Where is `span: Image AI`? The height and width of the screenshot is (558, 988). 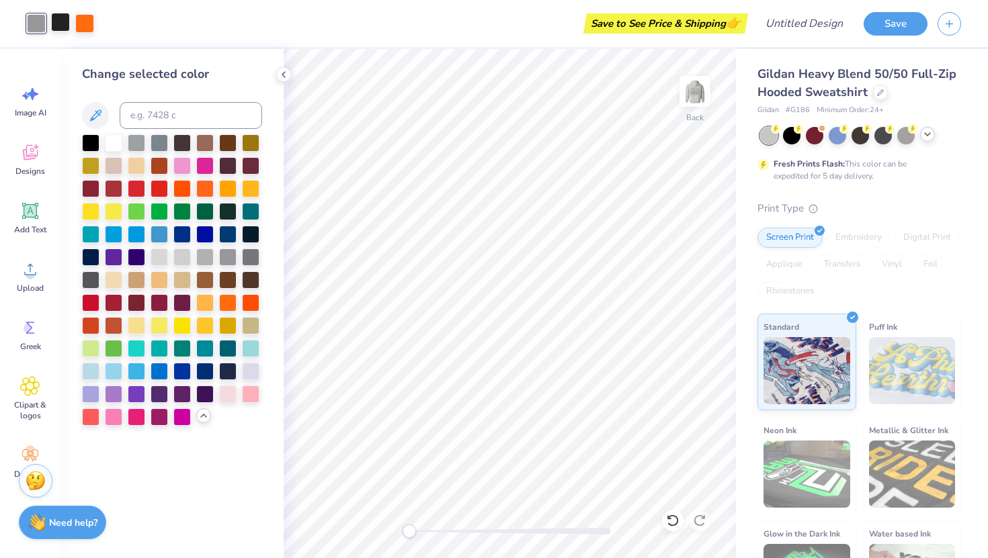 span: Image AI is located at coordinates (30, 113).